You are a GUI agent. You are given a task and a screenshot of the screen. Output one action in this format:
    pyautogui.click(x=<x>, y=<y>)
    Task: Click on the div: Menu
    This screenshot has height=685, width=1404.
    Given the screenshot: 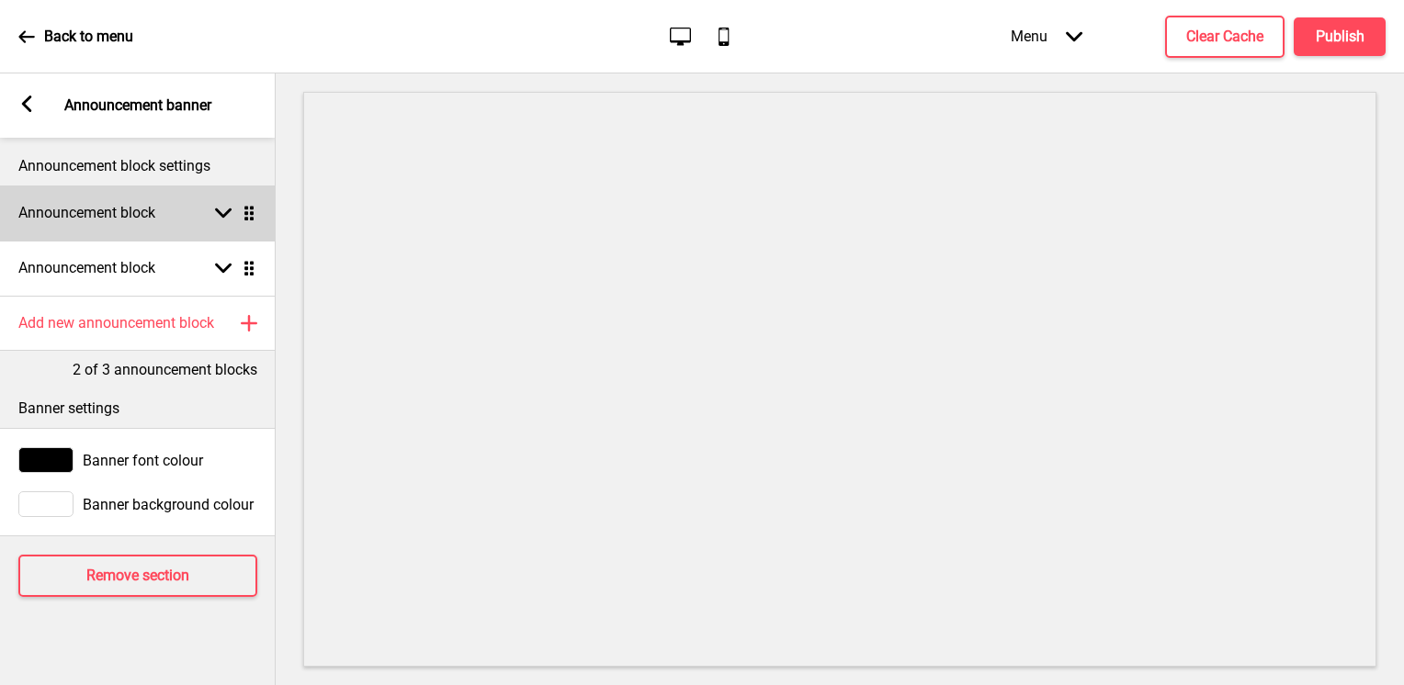 What is the action you would take?
    pyautogui.click(x=1046, y=36)
    